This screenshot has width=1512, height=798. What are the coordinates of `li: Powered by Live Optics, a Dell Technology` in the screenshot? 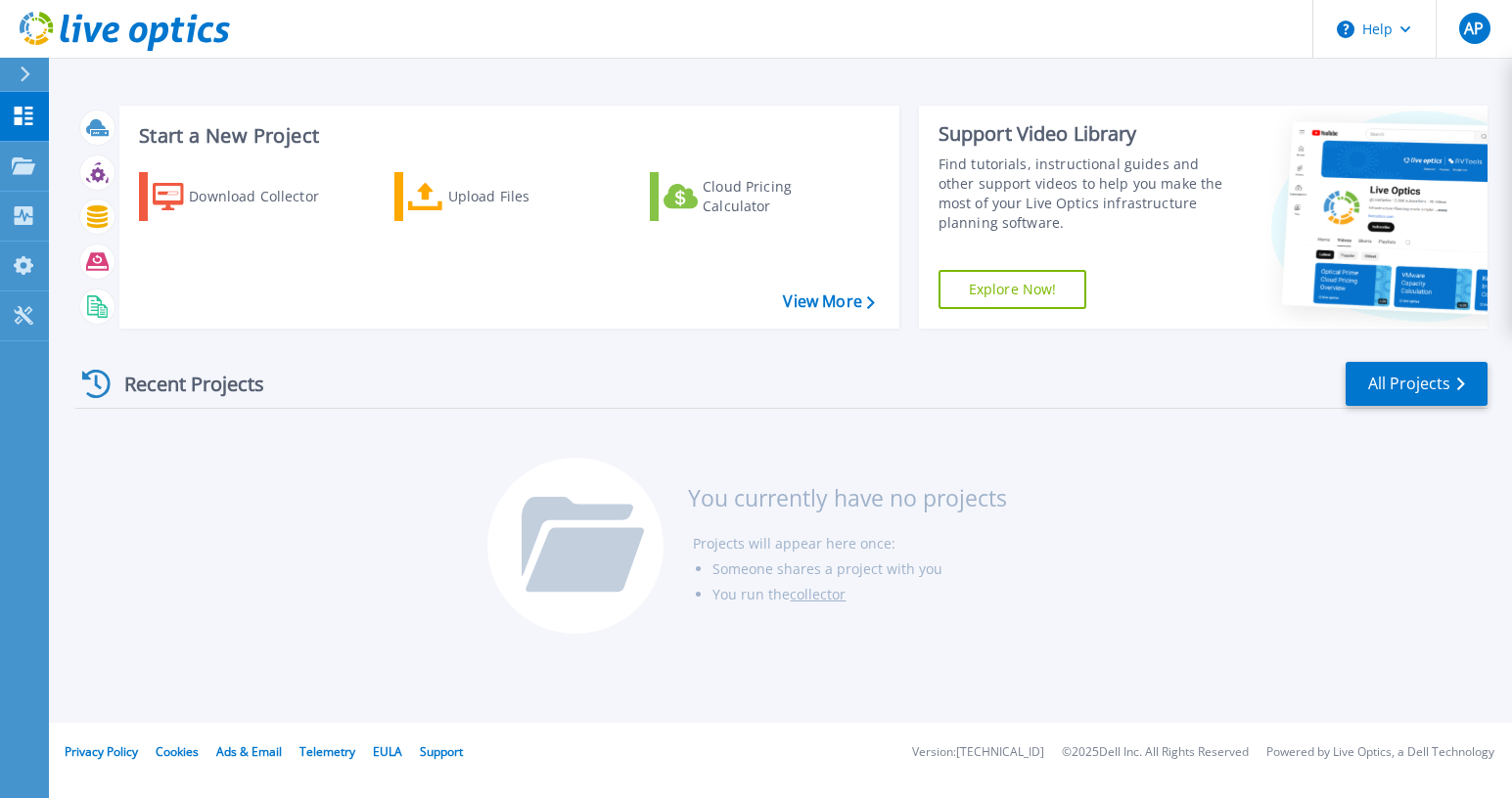 It's located at (1380, 752).